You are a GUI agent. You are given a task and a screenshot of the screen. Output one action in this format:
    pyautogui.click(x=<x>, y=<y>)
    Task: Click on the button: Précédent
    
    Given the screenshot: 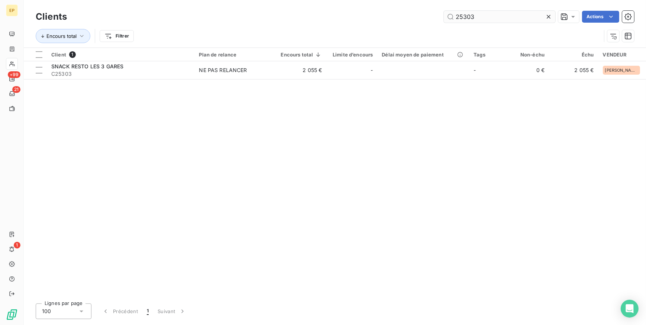 What is the action you would take?
    pyautogui.click(x=120, y=311)
    